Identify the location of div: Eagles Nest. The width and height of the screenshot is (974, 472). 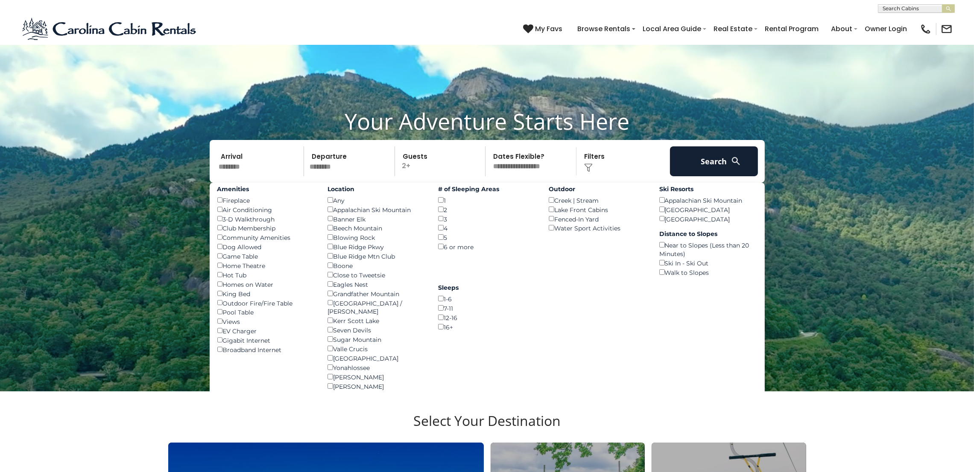
(376, 284).